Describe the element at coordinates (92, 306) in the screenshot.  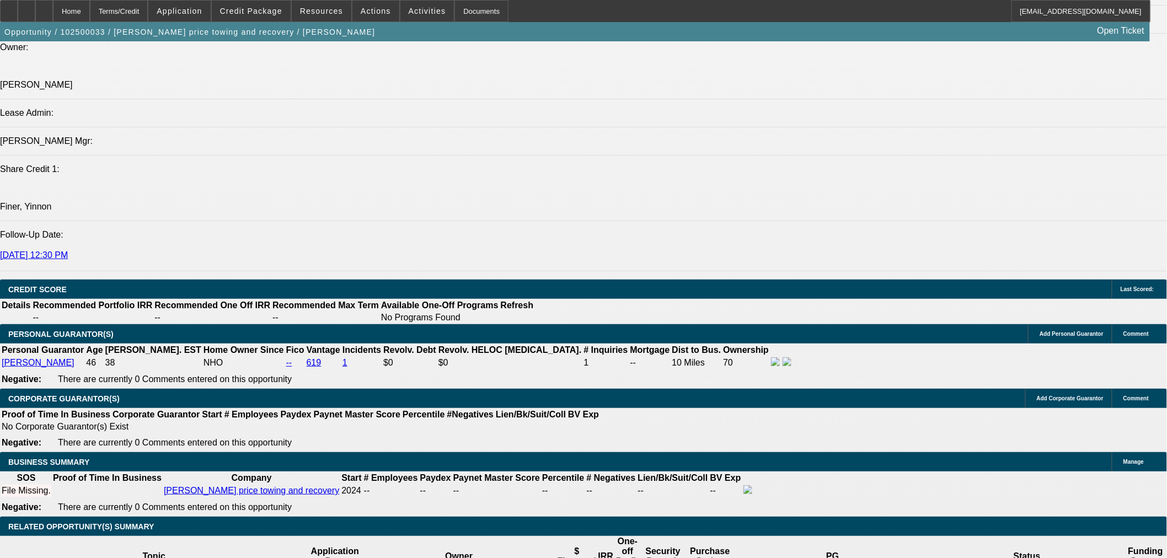
I see `th: Recommended Portfolio IRR` at that location.